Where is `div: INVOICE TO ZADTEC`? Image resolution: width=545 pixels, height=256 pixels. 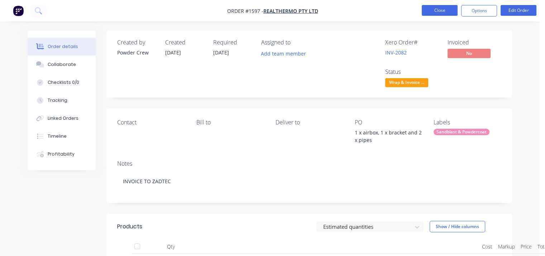
div: INVOICE TO ZADTEC is located at coordinates (309, 181).